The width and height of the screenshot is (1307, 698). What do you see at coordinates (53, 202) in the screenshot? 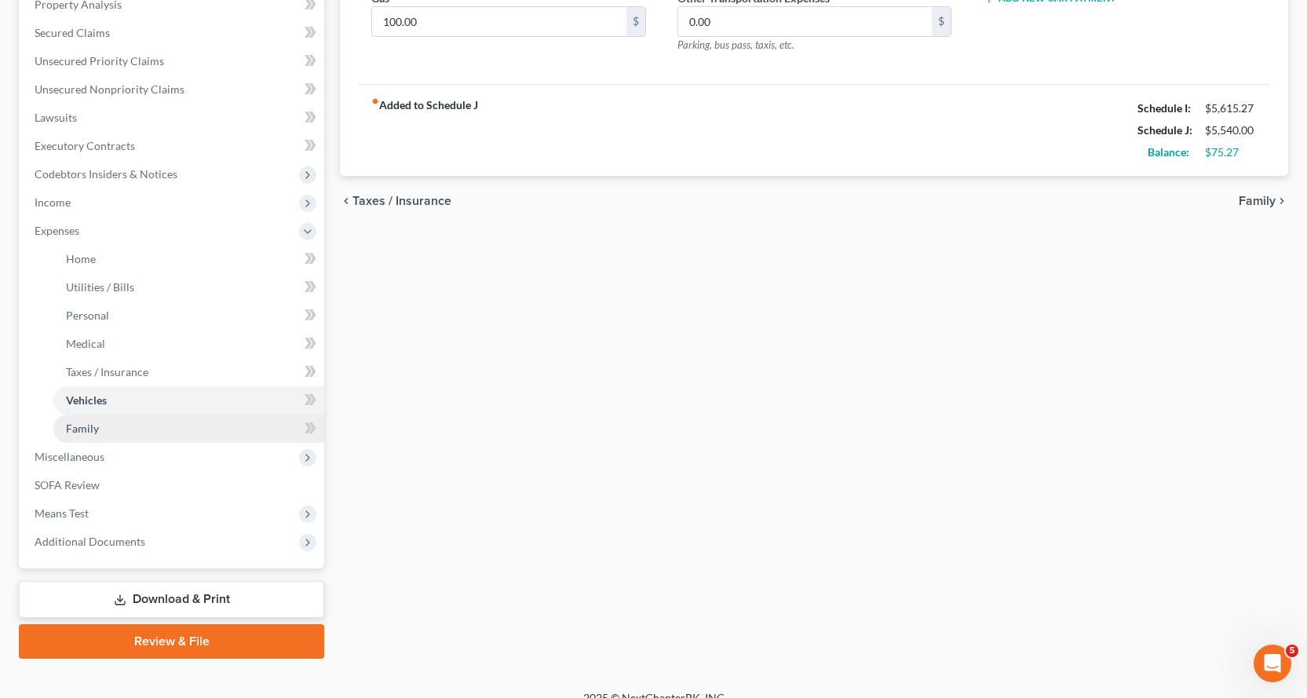
I see `span: Income` at bounding box center [53, 202].